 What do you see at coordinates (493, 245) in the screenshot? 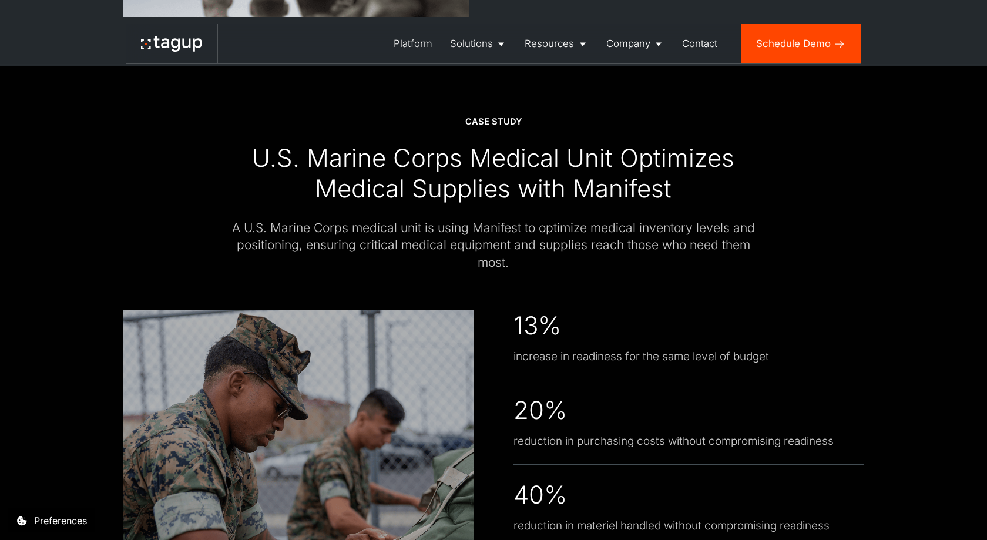
I see `div: A U.S. Marine Corps medical unit is using Manifest to optimize medical inventory levels and posit...` at bounding box center [493, 245].